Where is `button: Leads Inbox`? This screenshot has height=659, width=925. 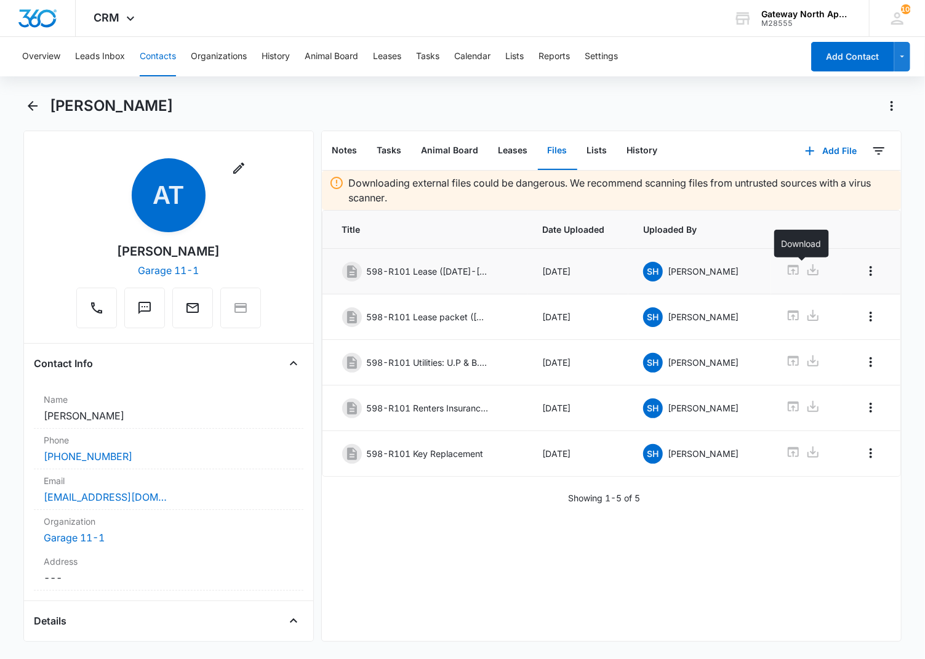
button: Leads Inbox is located at coordinates (100, 57).